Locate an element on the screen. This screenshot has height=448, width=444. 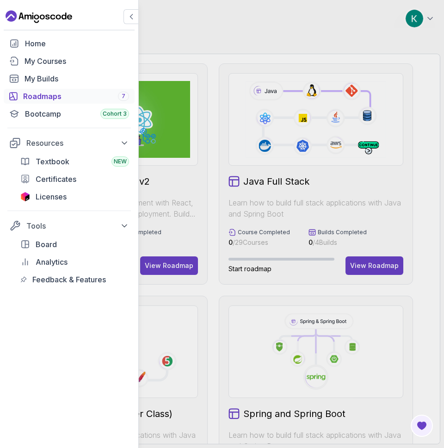
span: Cohort 3 is located at coordinates (115, 114).